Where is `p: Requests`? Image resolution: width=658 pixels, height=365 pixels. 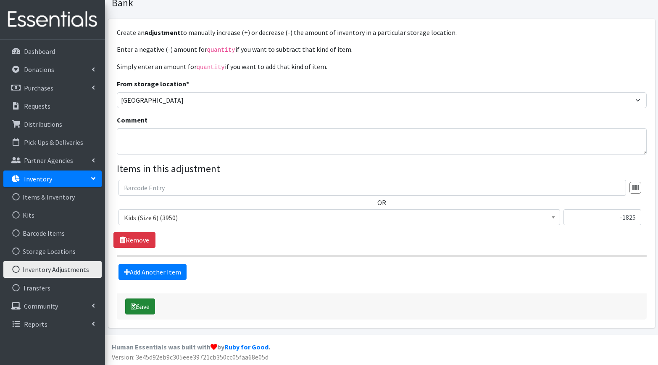 p: Requests is located at coordinates (37, 106).